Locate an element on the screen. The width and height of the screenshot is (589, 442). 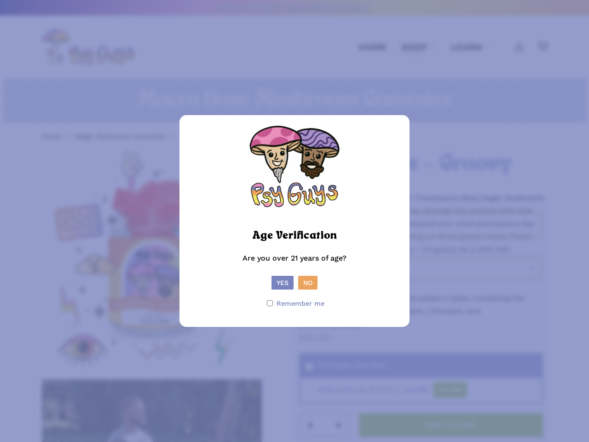
span: Remember me is located at coordinates (300, 303).